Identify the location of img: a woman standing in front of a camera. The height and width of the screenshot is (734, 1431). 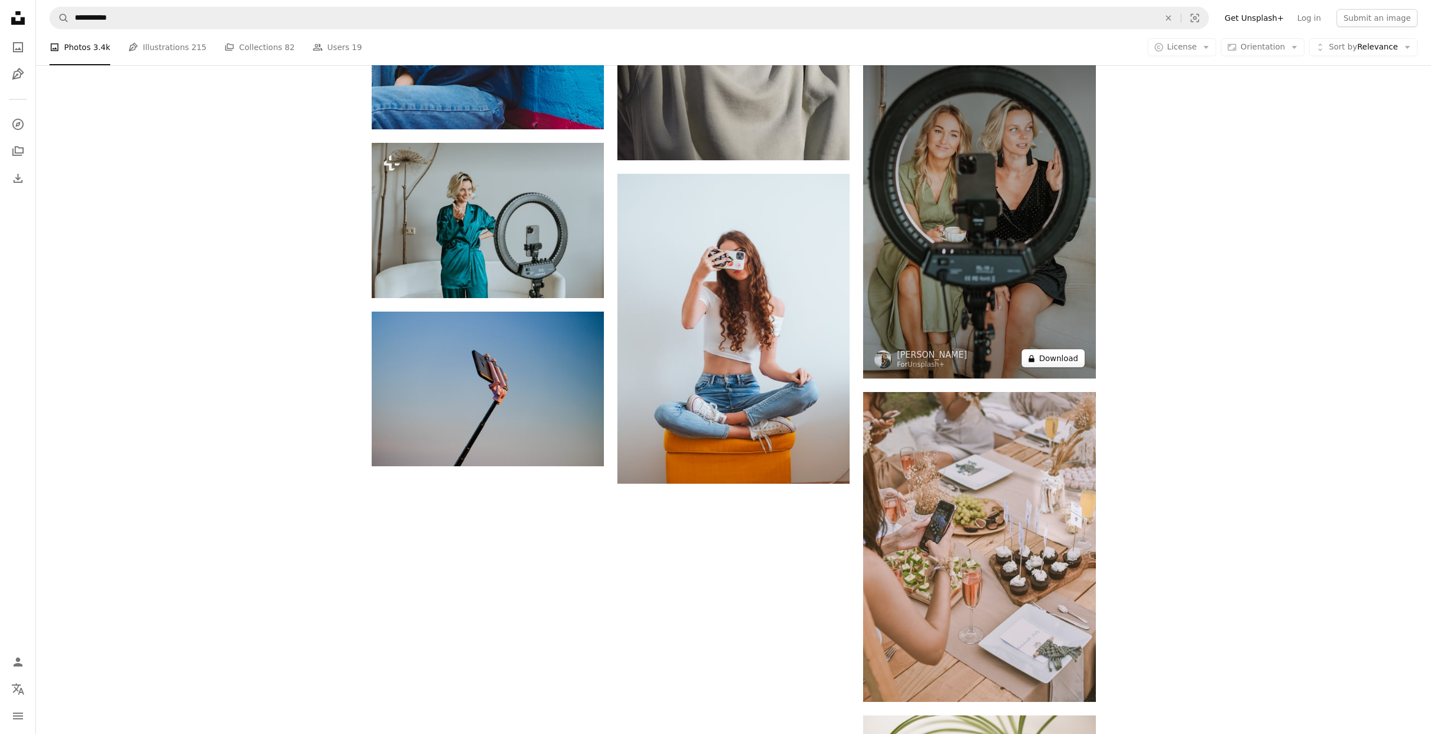
(487, 220).